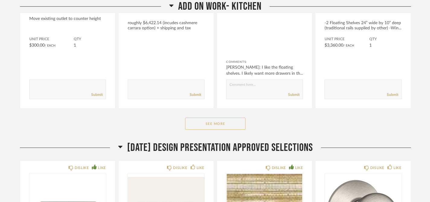 The height and width of the screenshot is (202, 430). I want to click on div: -2 Floating Shelves 24” wide by 10” deep (traditional rails supplied by other) -Win..., so click(363, 26).